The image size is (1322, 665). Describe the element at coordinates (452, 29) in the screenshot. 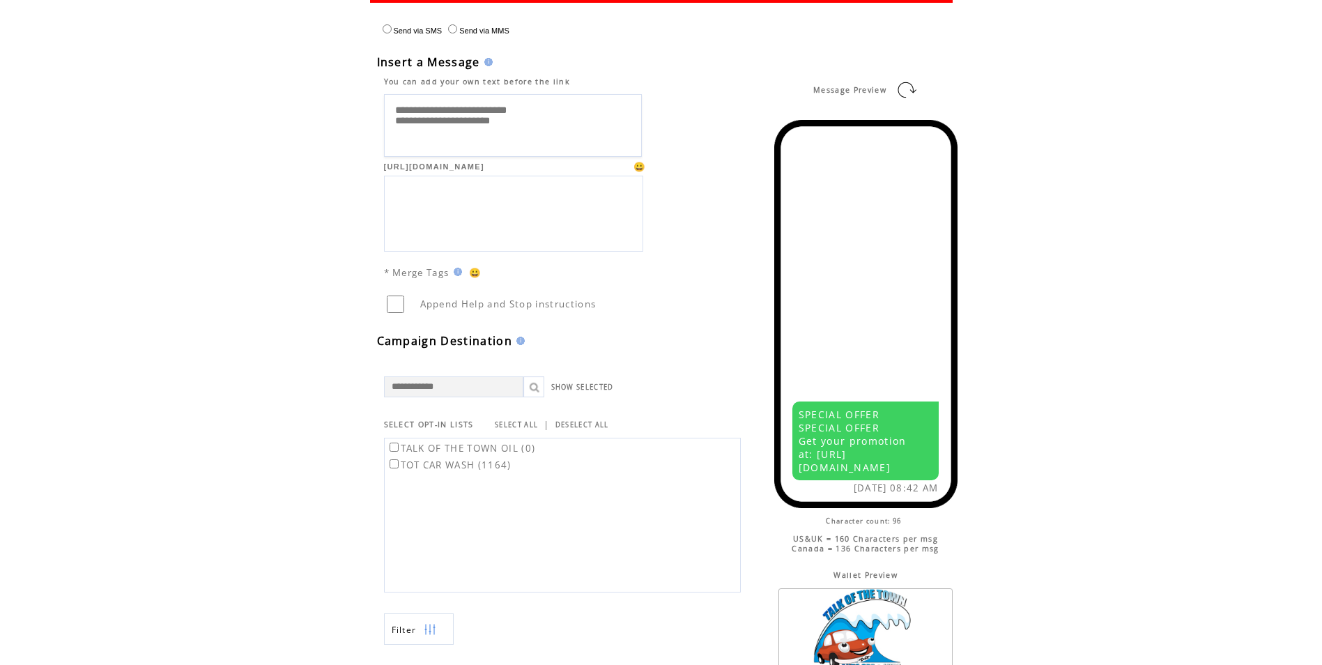

I see `input: Send via MMS` at that location.